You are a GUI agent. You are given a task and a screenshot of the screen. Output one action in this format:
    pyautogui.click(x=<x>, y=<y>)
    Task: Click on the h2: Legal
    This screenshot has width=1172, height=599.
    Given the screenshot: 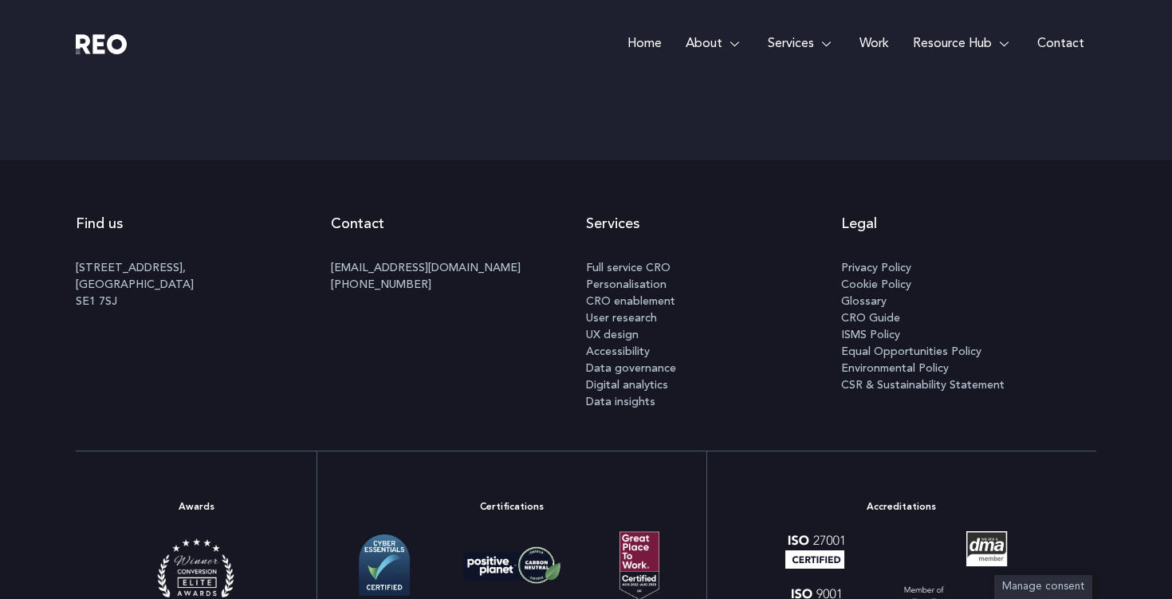 What is the action you would take?
    pyautogui.click(x=969, y=223)
    